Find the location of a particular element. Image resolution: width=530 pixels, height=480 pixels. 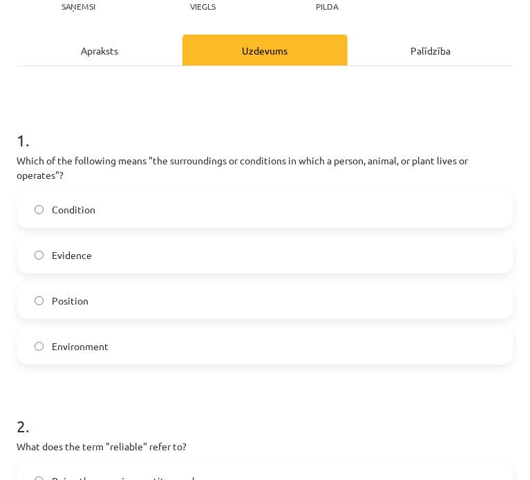

input: Condition is located at coordinates (39, 209).